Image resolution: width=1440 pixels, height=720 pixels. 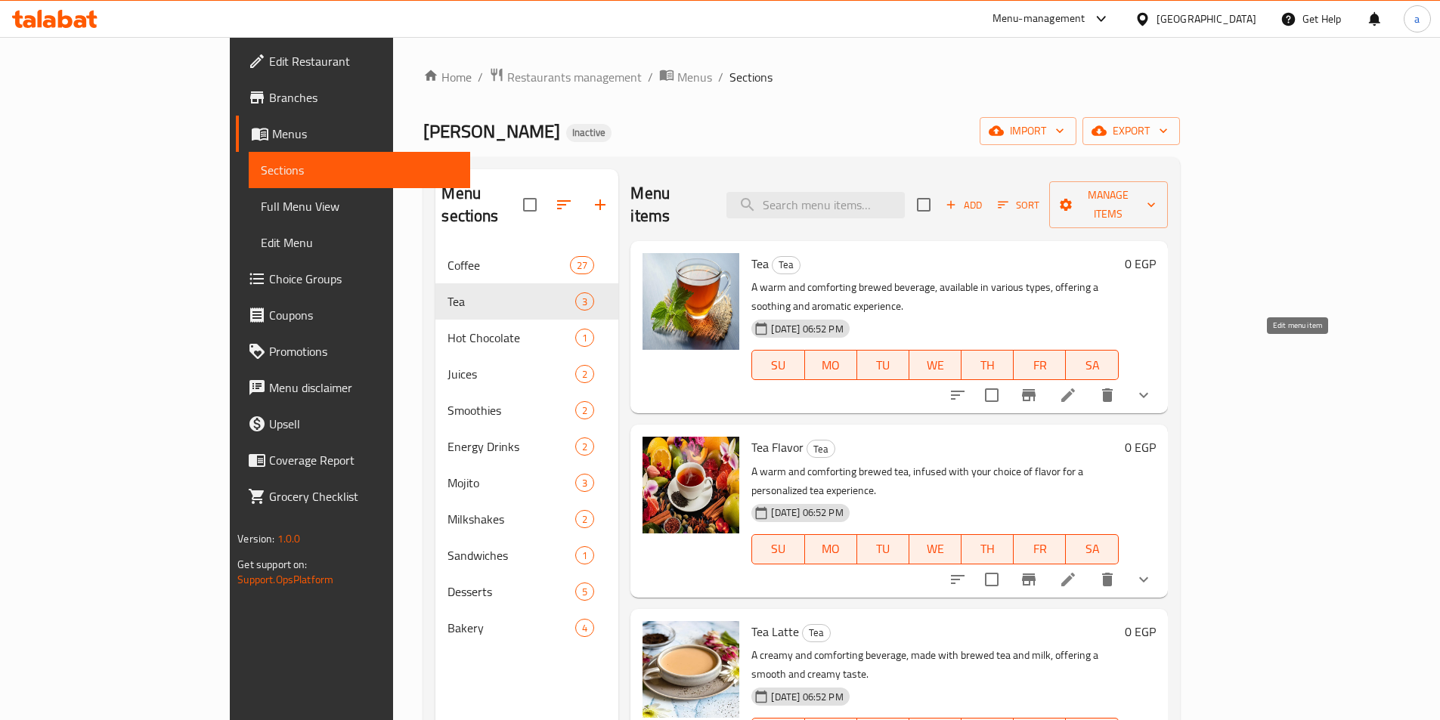 I want to click on span: Juices, so click(x=511, y=374).